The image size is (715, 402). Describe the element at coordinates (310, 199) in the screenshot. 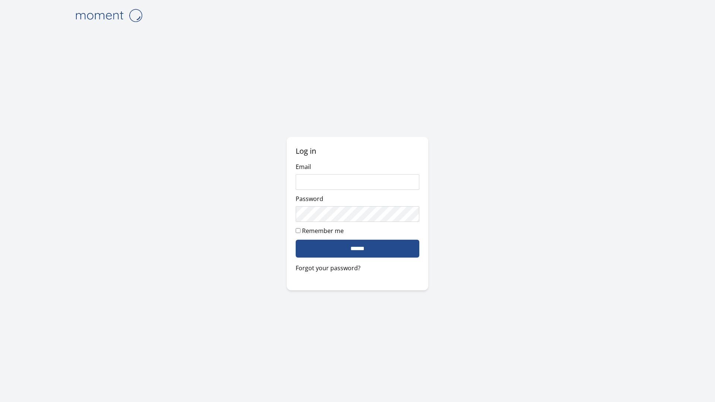

I see `label: Password` at that location.